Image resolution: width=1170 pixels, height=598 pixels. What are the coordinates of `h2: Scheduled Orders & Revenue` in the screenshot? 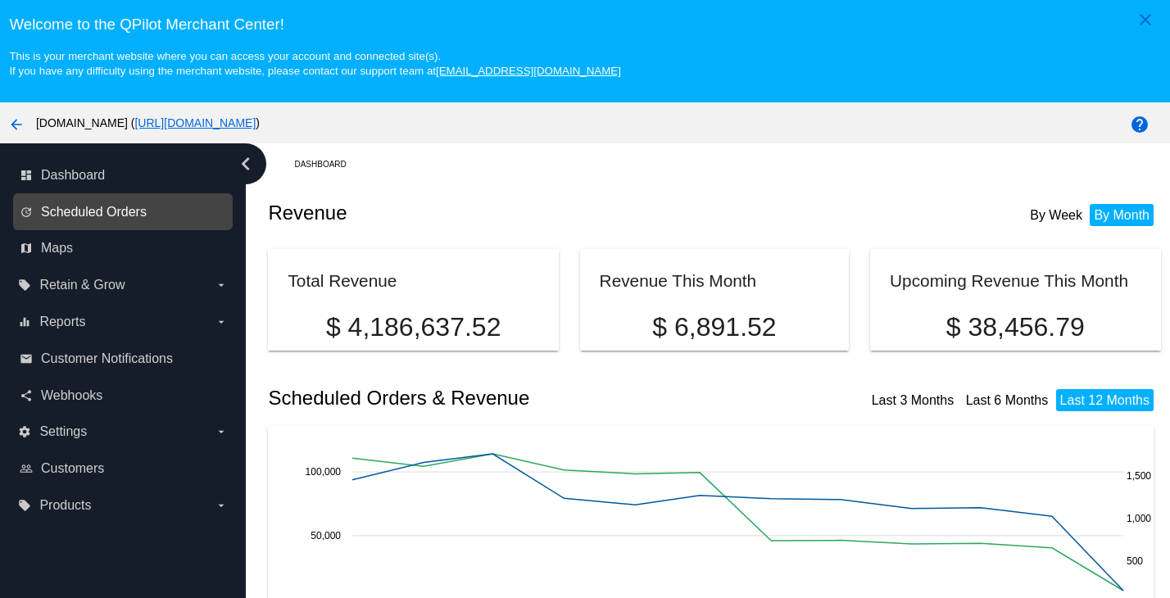 It's located at (491, 398).